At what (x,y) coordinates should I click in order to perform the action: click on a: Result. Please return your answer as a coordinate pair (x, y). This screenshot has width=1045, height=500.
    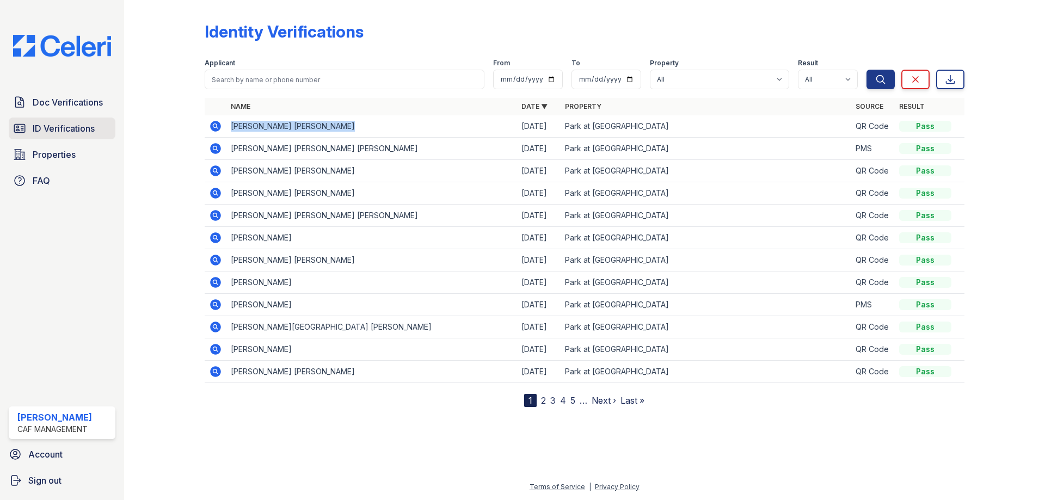
    Looking at the image, I should click on (912, 106).